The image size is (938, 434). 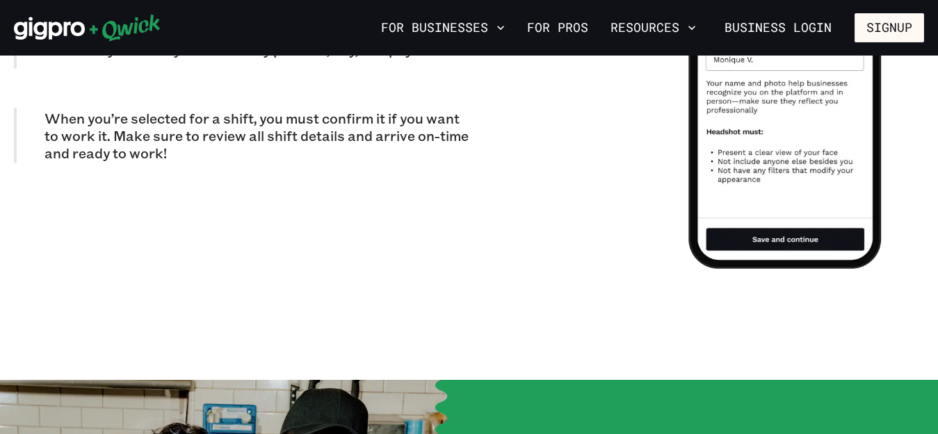 What do you see at coordinates (241, 136) in the screenshot?
I see `div: When you’re selected for a shift, you must confirm it if you want to work it. Make sure to review...` at bounding box center [241, 136].